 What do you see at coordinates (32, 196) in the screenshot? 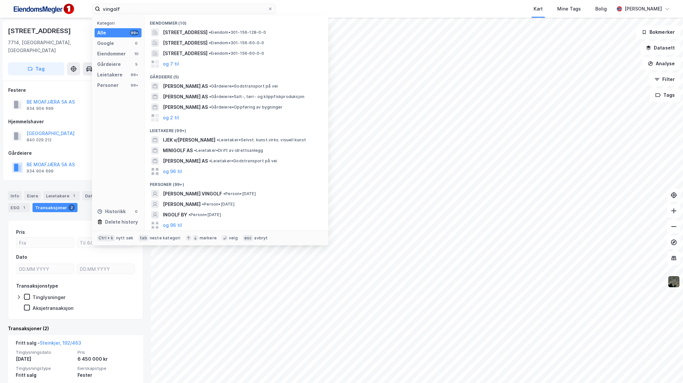
I see `div: Eiere` at bounding box center [32, 196].